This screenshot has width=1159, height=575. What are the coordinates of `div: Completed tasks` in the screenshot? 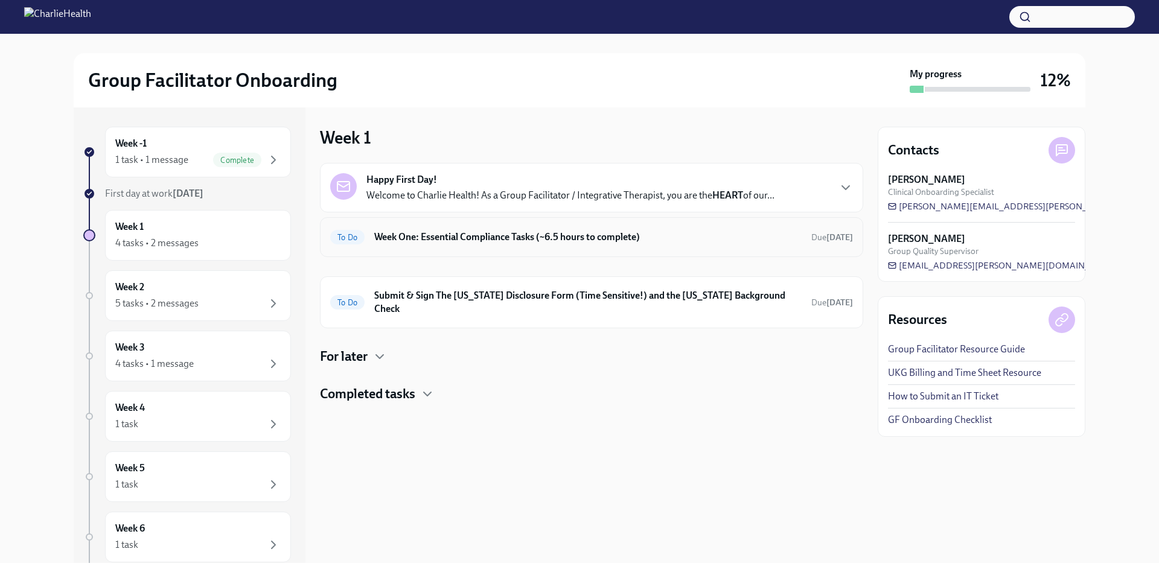 It's located at (592, 394).